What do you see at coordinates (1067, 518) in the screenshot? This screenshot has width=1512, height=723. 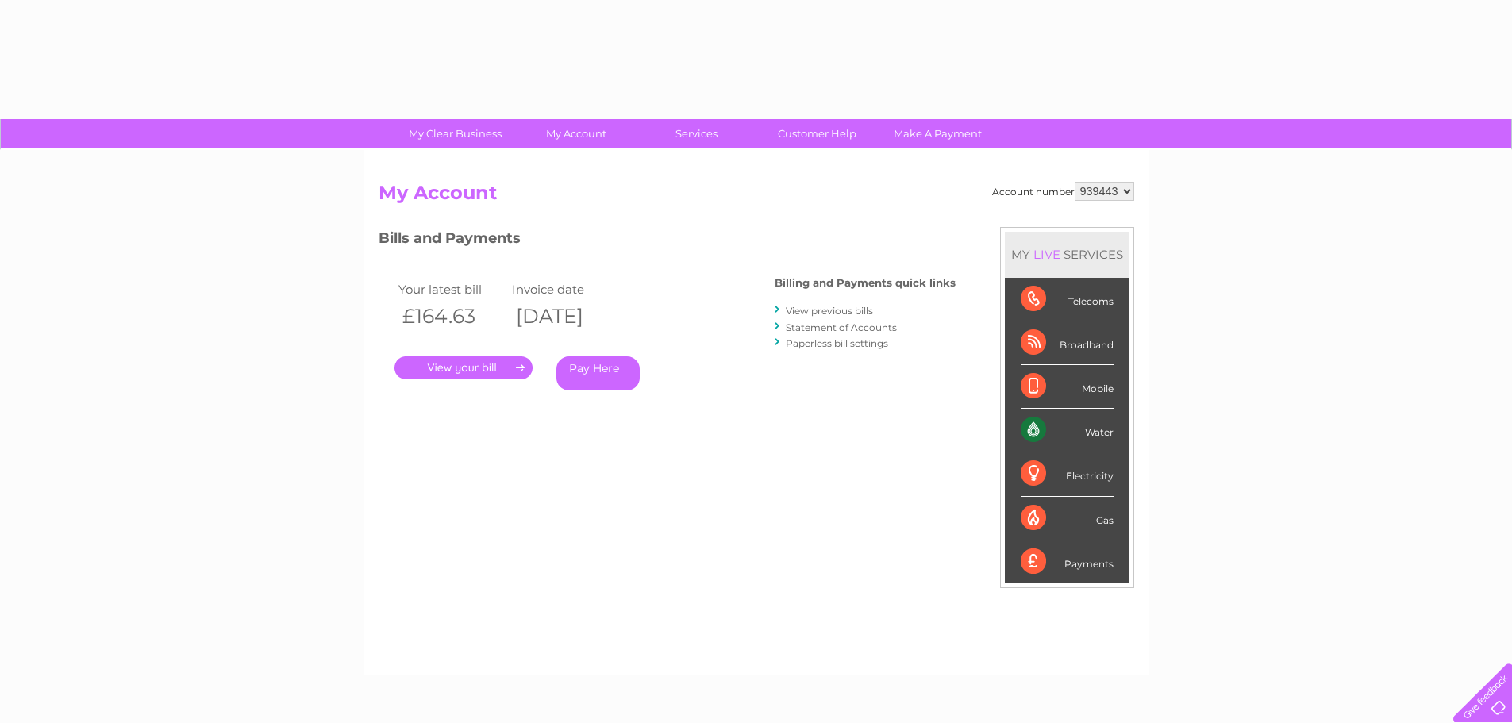 I see `div: Gas` at bounding box center [1067, 518].